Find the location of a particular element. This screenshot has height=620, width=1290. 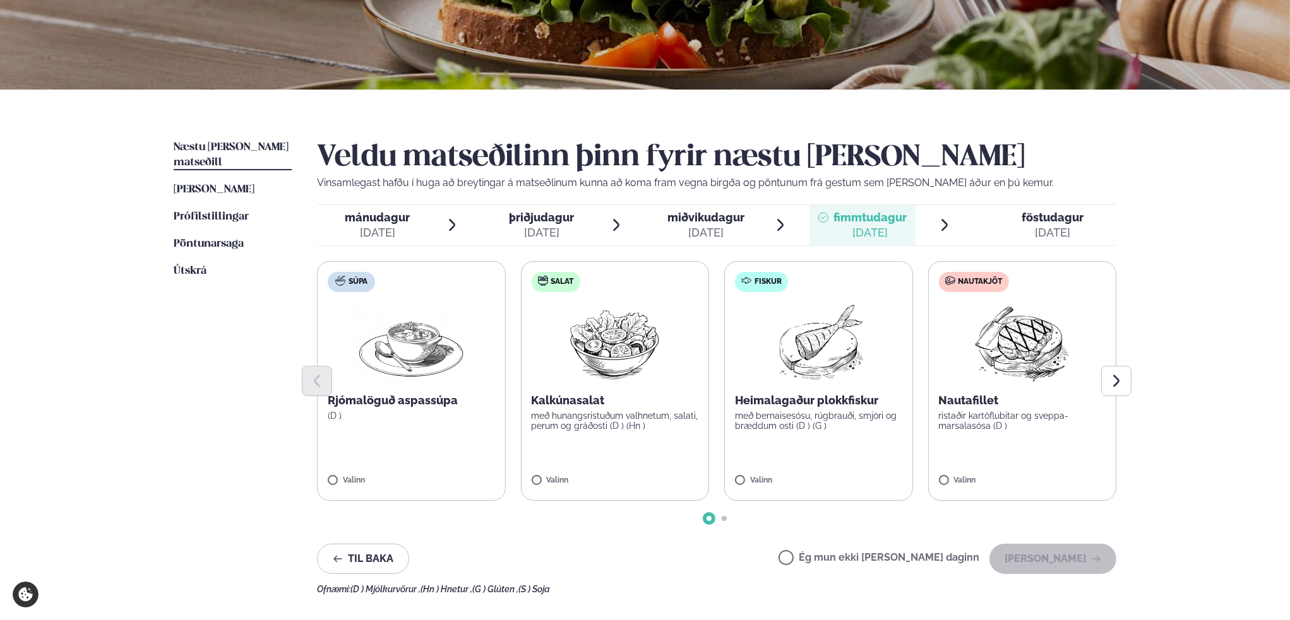

span: mánudagur is located at coordinates (377, 217).